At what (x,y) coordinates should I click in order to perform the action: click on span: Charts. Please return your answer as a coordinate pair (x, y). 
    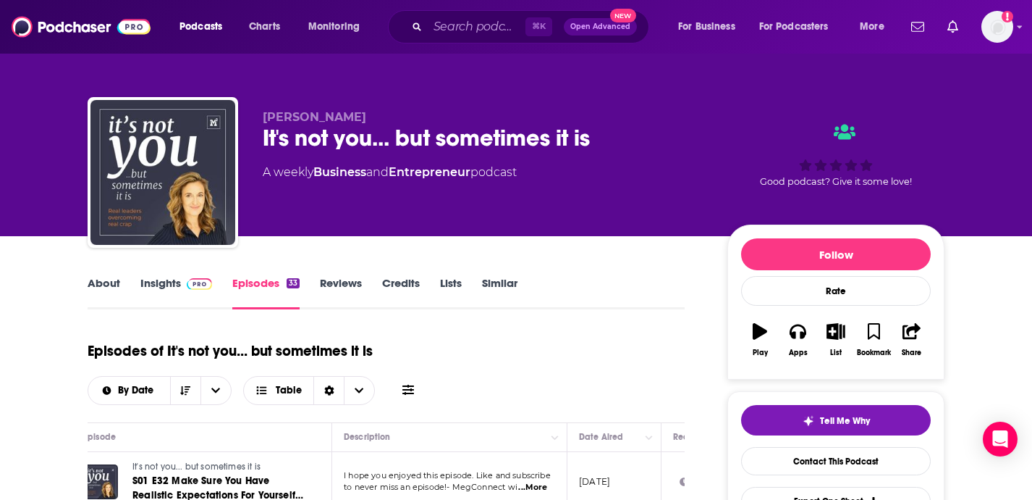
    Looking at the image, I should click on (264, 27).